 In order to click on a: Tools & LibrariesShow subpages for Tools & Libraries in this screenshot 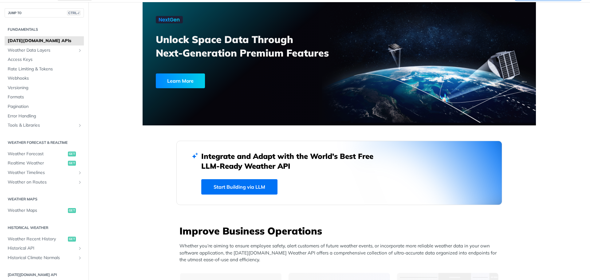, I will do `click(44, 125)`.